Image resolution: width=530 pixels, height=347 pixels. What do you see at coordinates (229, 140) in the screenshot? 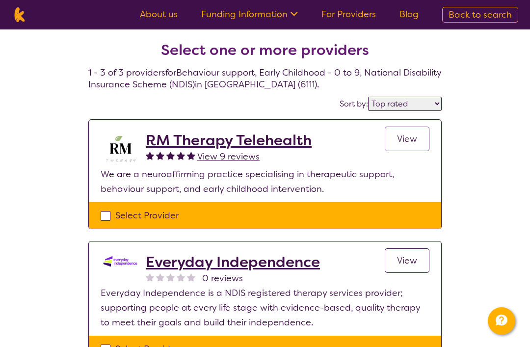
I see `h2: RM Therapy Telehealth` at bounding box center [229, 140].